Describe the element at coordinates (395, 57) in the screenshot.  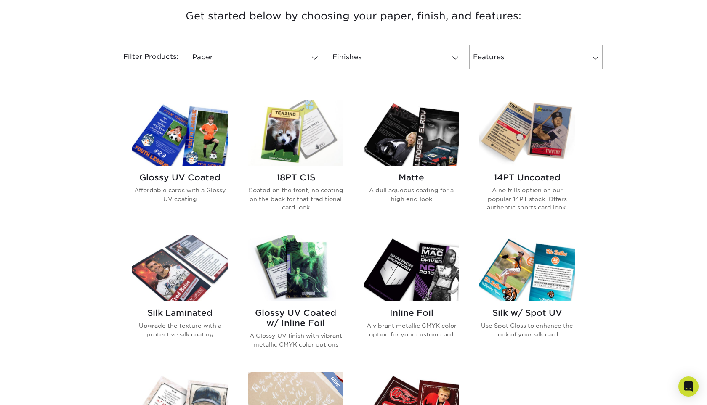
I see `a: Finishes` at that location.